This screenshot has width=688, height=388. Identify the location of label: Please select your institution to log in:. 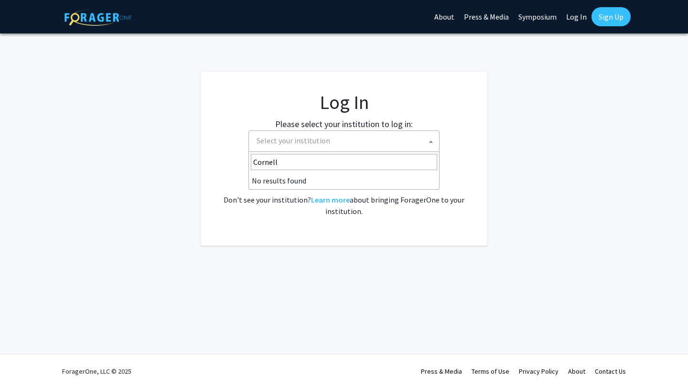
(344, 124).